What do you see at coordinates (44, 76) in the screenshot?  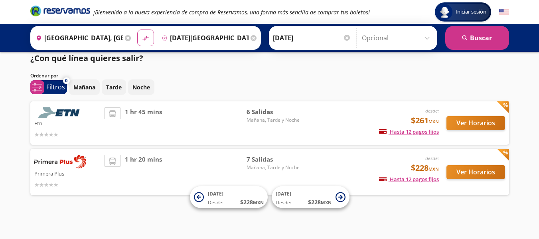 I see `p: Ordenar por` at bounding box center [44, 76].